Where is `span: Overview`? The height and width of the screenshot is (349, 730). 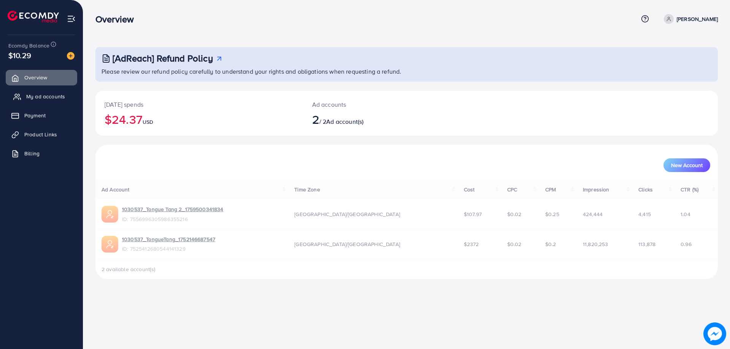 span: Overview is located at coordinates (36, 78).